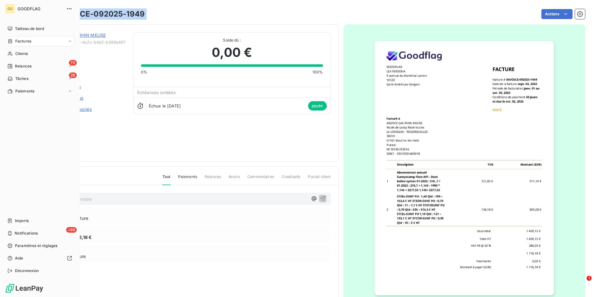 This screenshot has width=595, height=297. Describe the element at coordinates (590, 278) in the screenshot. I see `span: 1` at that location.